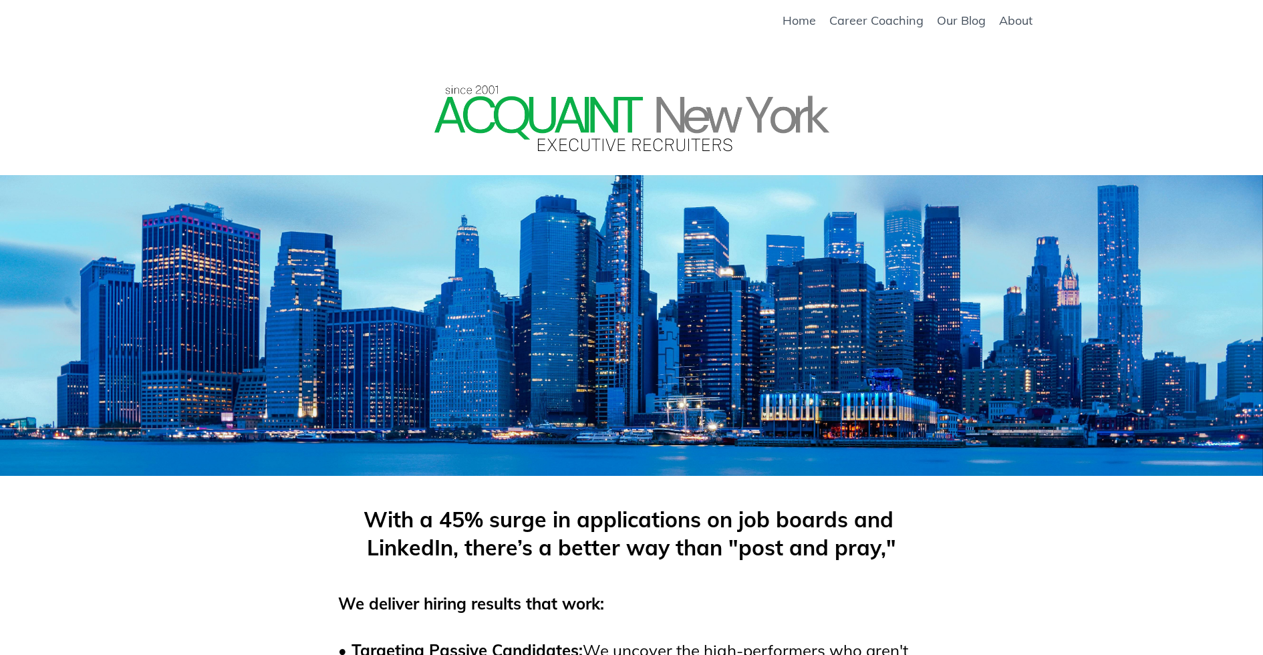  I want to click on a: Home, so click(799, 21).